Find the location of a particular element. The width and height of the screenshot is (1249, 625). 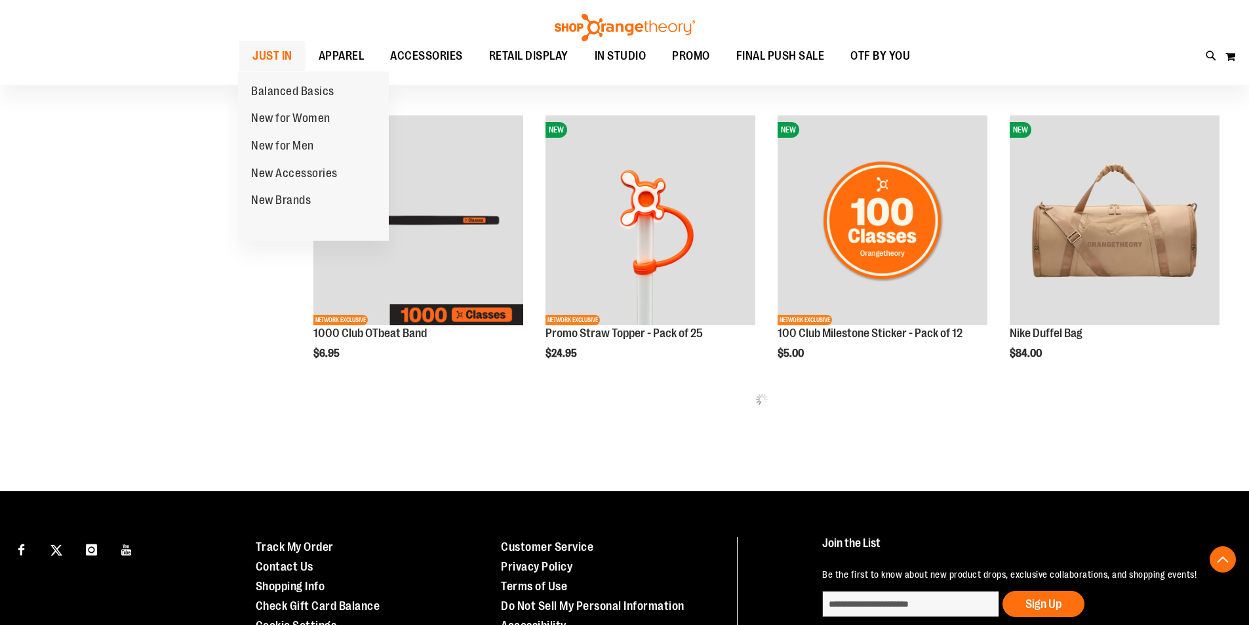

ul: JUST IN is located at coordinates (313, 156).